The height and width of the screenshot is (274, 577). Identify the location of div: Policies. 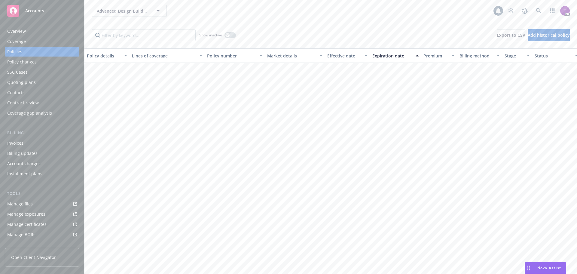
(15, 52).